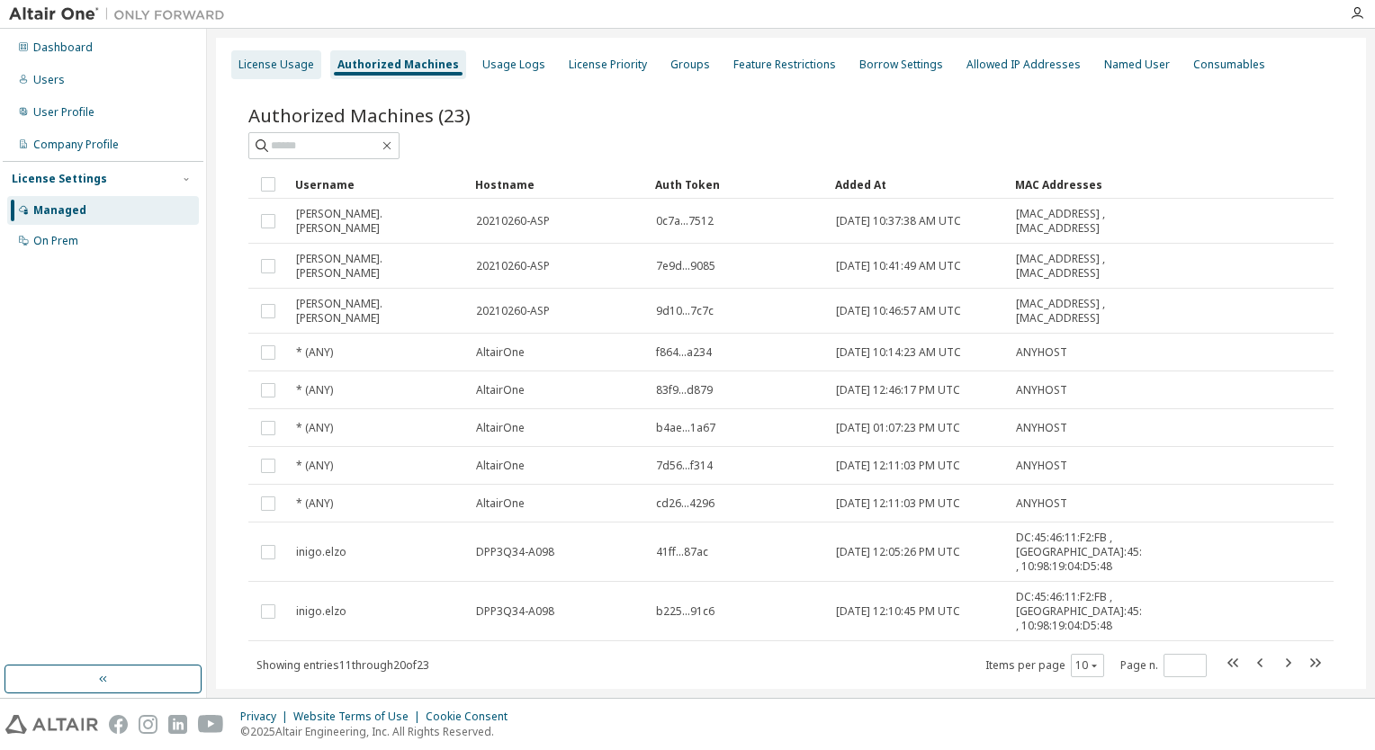 This screenshot has width=1375, height=750. What do you see at coordinates (266, 717) in the screenshot?
I see `div: Privacy` at bounding box center [266, 717].